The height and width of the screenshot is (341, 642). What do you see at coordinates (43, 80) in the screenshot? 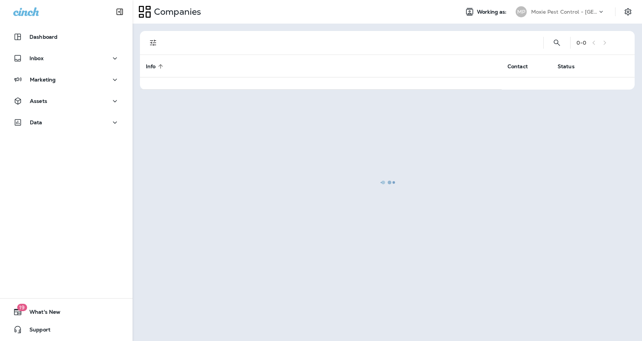
I see `p: Marketing` at bounding box center [43, 80].